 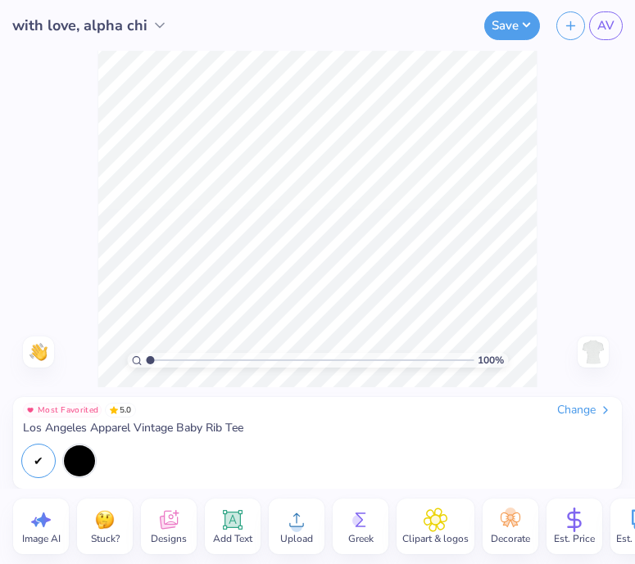 I want to click on span: 100 %, so click(x=491, y=360).